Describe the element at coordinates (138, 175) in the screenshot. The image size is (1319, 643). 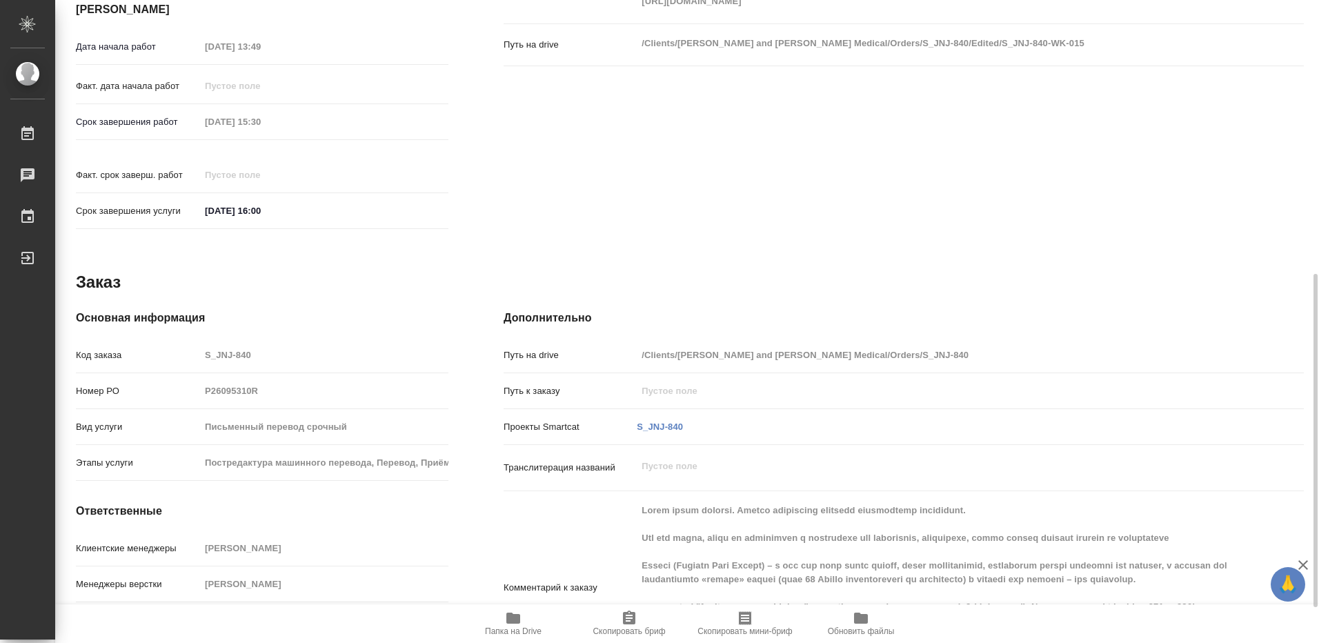
I see `p: Факт. срок заверш. работ` at that location.